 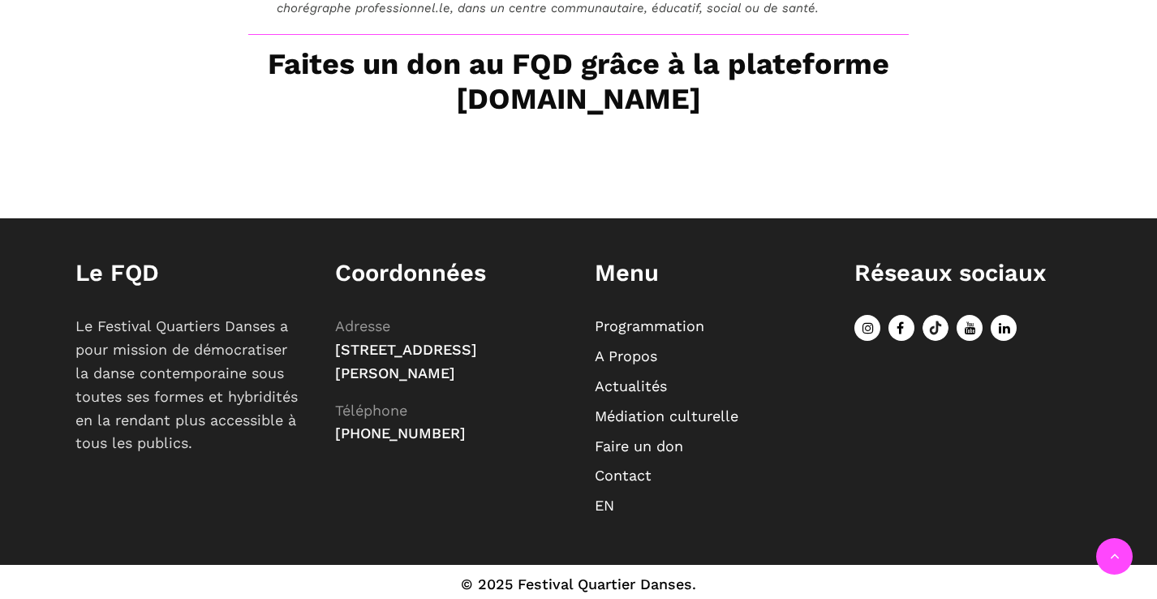 I want to click on a: Médiation culturelle, so click(x=666, y=415).